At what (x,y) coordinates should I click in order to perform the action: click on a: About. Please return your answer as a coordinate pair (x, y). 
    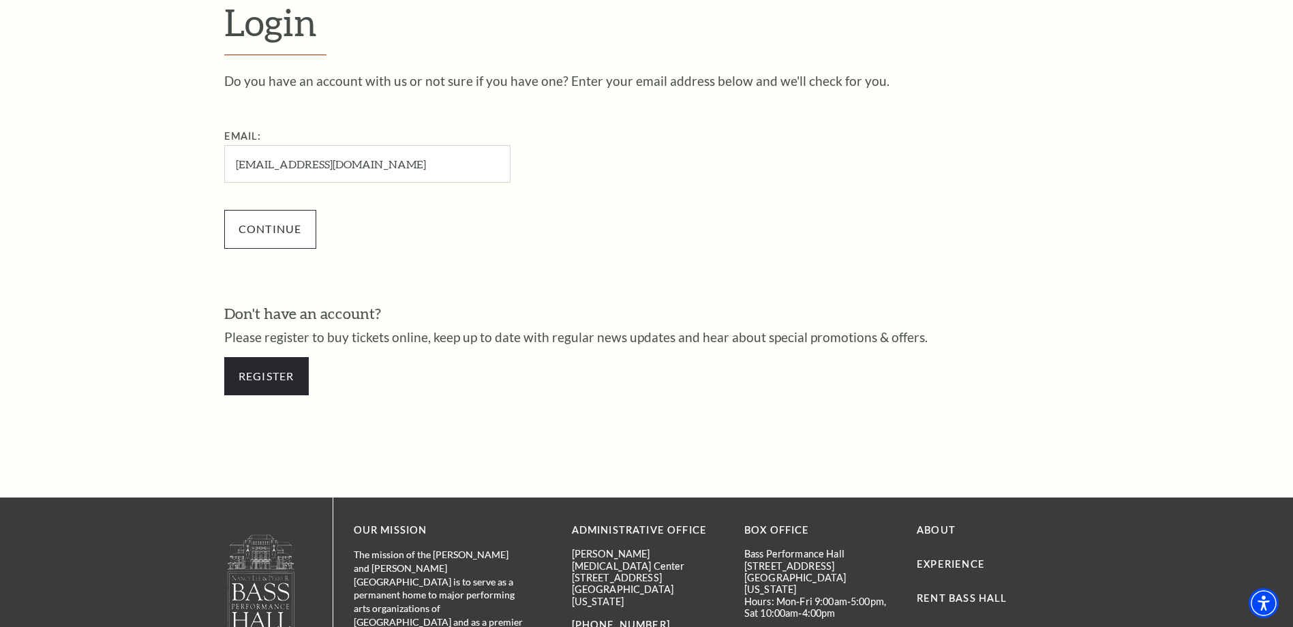
    Looking at the image, I should click on (936, 530).